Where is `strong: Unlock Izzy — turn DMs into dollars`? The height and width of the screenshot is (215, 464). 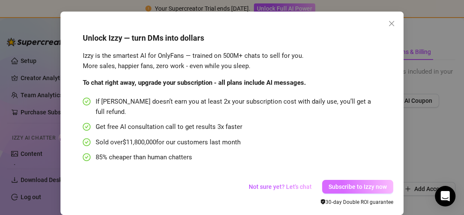 strong: Unlock Izzy — turn DMs into dollars is located at coordinates (143, 38).